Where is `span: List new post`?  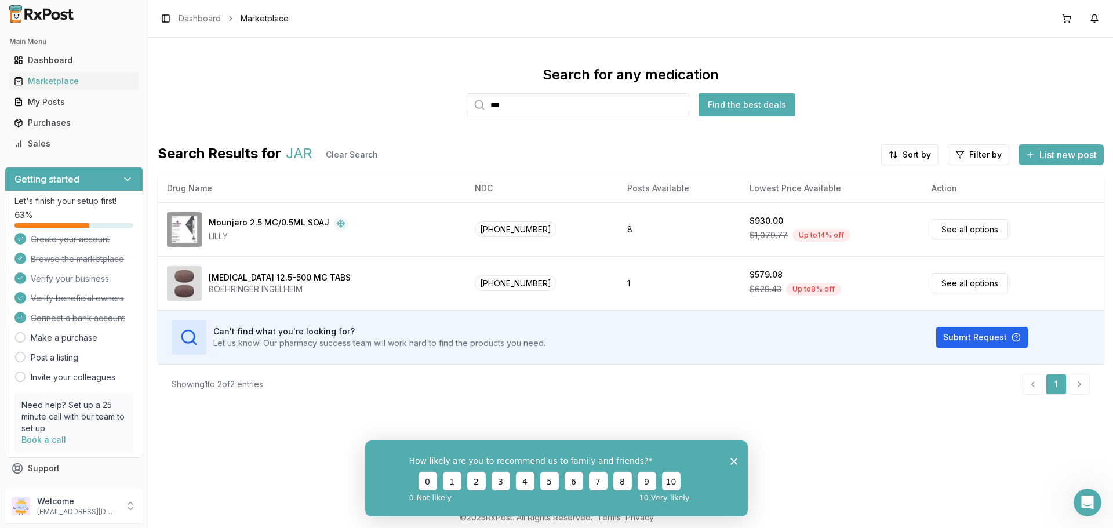
span: List new post is located at coordinates (1067, 155).